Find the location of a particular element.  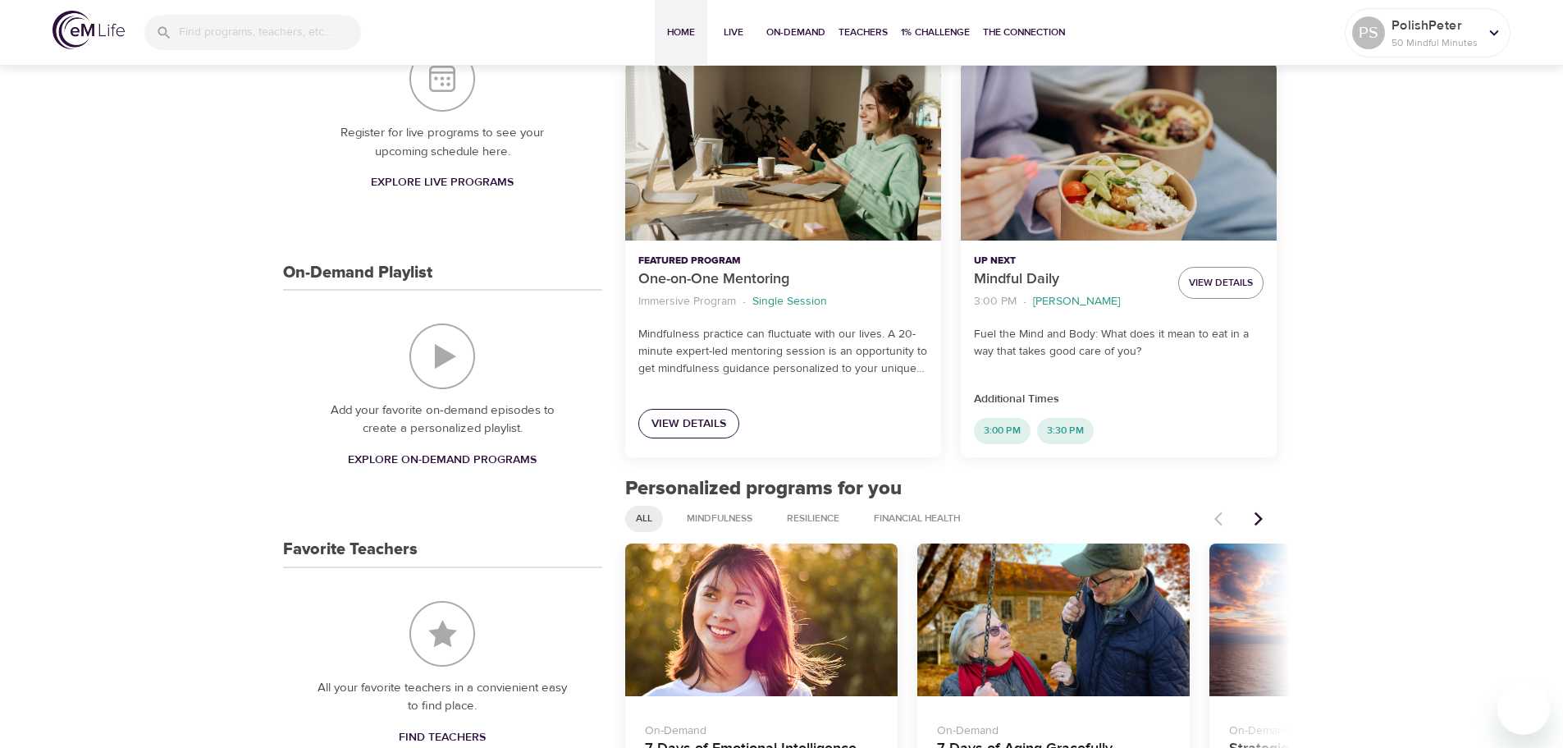

button: Strategies to Reduce Stress is located at coordinates (1346, 620).